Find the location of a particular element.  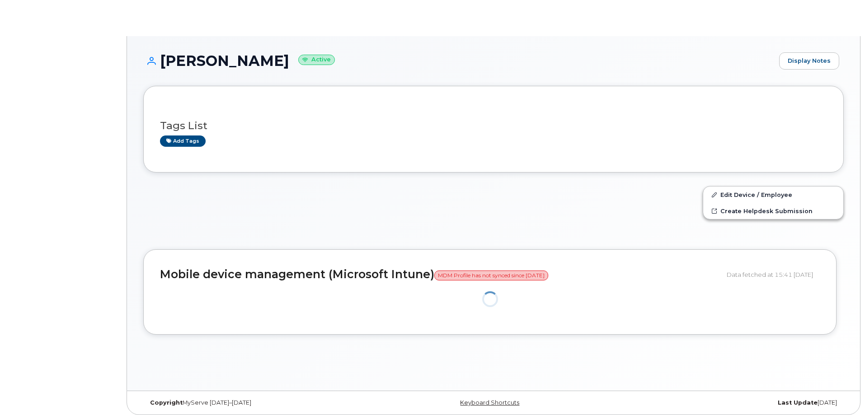

h2: Mobile device management (Microsoft Intune) is located at coordinates (440, 275).